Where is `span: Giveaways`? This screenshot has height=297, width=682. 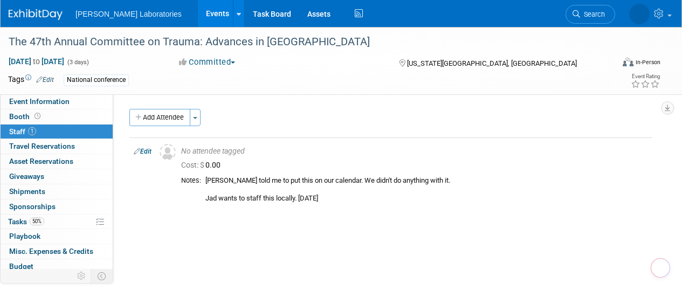
span: Giveaways is located at coordinates (26, 176).